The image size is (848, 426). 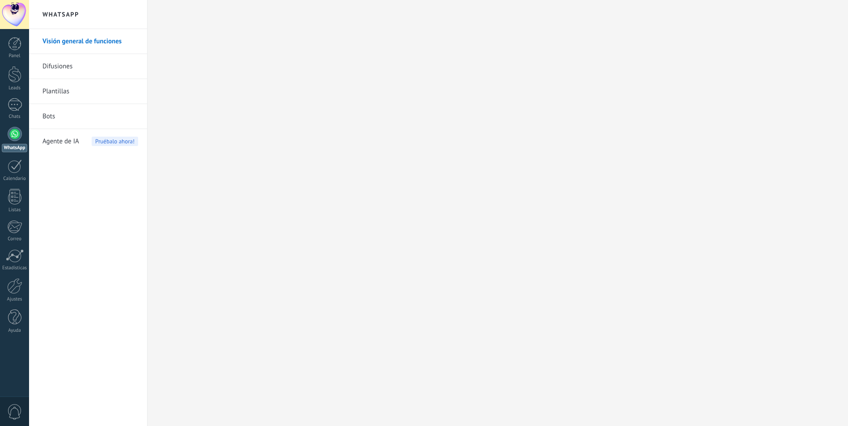 What do you see at coordinates (115, 141) in the screenshot?
I see `span: Pruébalo ahora!` at bounding box center [115, 141].